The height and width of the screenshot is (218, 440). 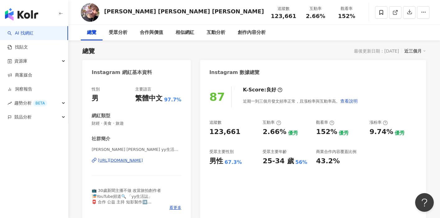 I want to click on div: Instagram 數據總覽, so click(x=235, y=72).